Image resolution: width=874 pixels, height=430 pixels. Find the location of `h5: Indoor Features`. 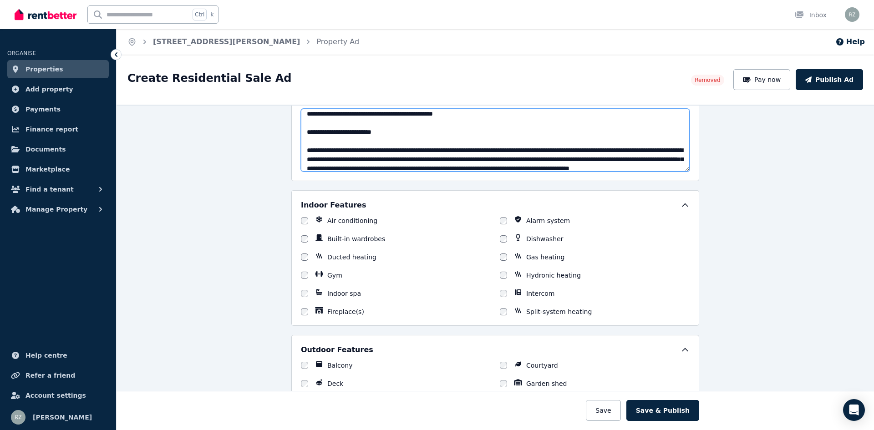

h5: Indoor Features is located at coordinates (333, 205).